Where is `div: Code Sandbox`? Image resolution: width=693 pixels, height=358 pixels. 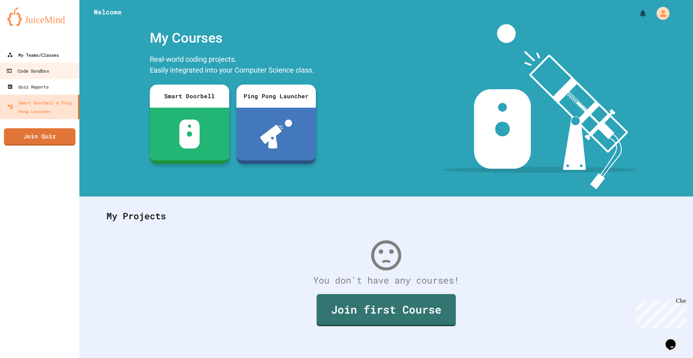
div: Code Sandbox is located at coordinates (27, 71).